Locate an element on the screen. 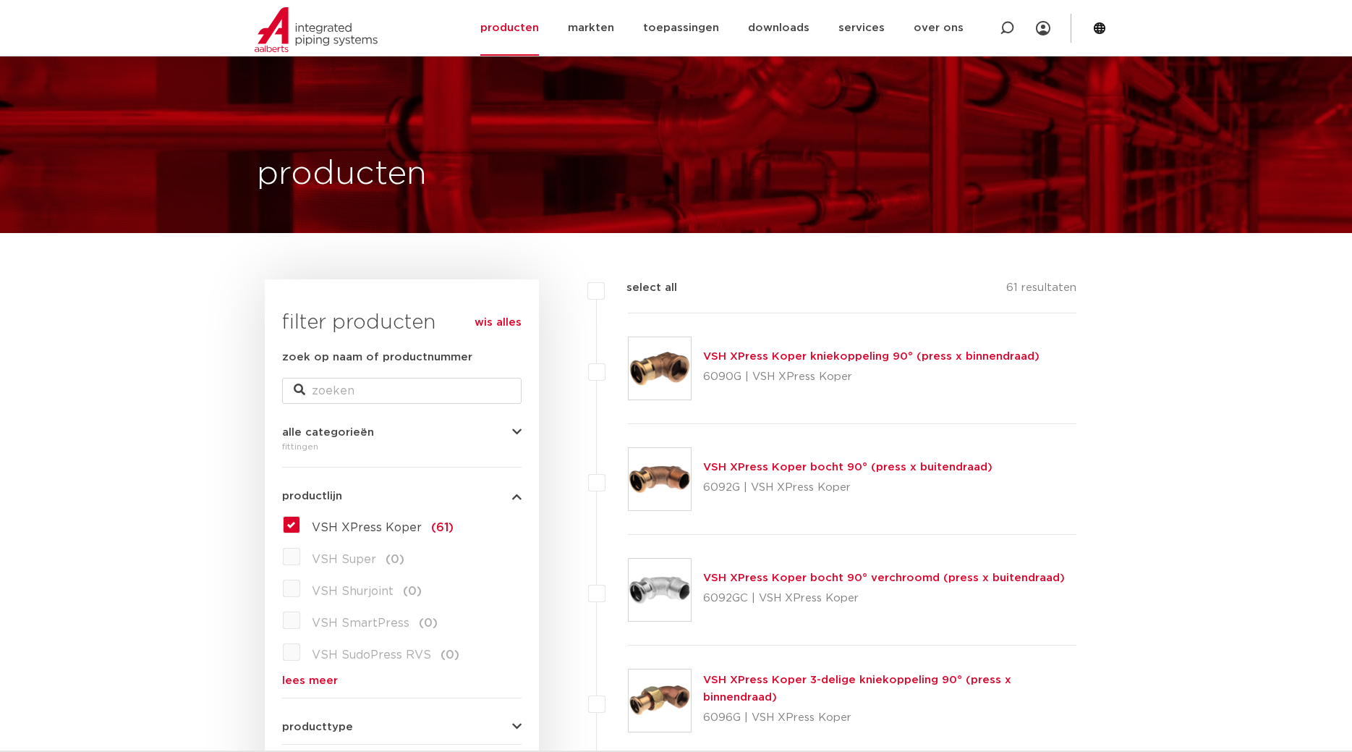 Image resolution: width=1352 pixels, height=752 pixels. button: producttype is located at coordinates (402, 726).